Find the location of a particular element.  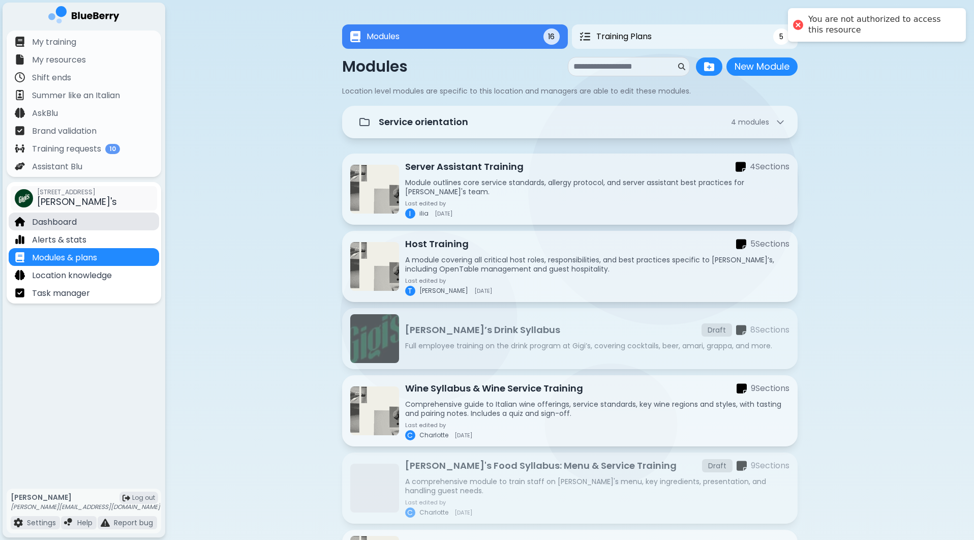

button: ModulesModules16 is located at coordinates (455, 37).